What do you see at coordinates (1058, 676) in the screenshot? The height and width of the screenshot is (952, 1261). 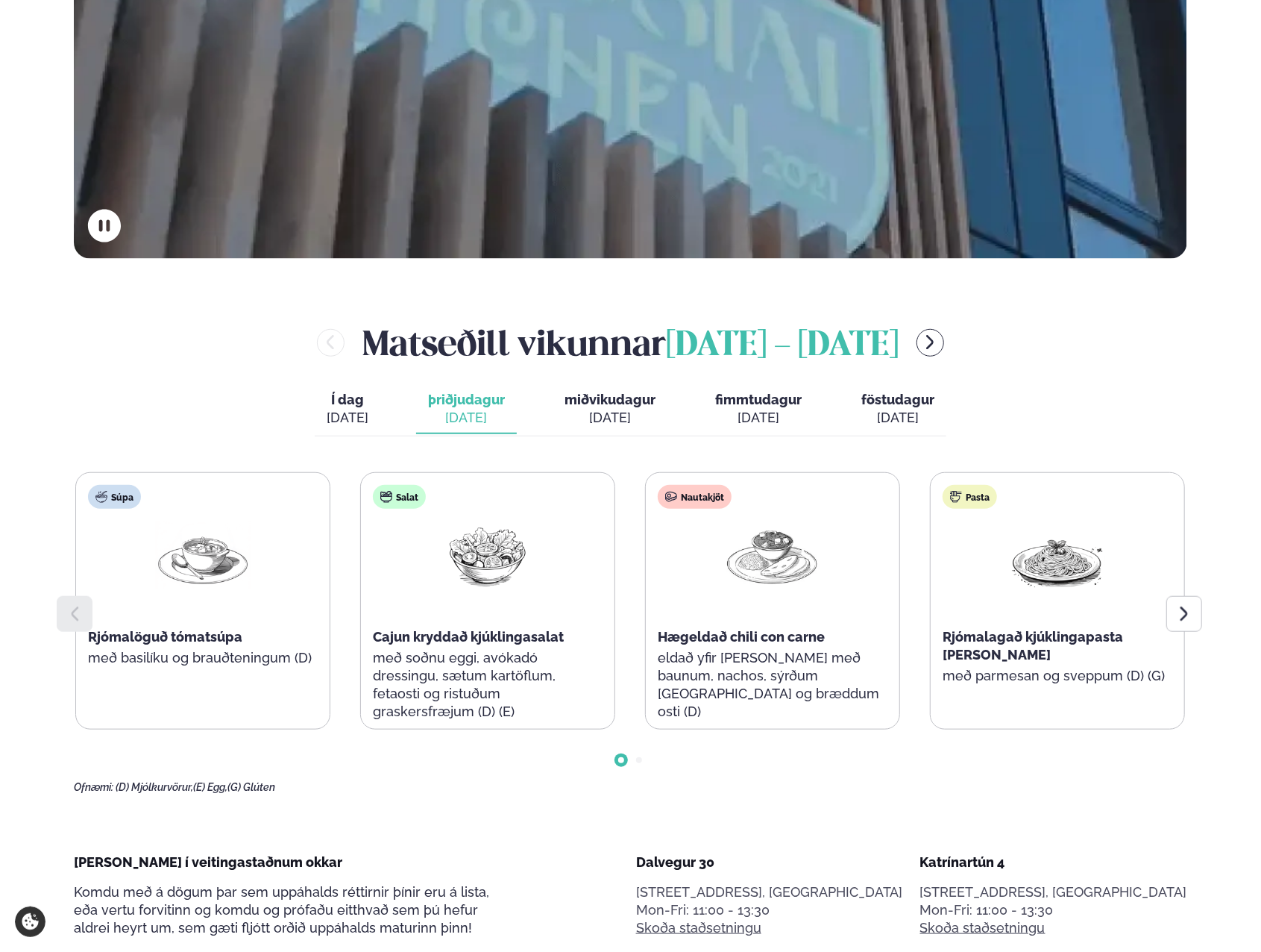 I see `p: með parmesan og sveppum (D) (G)` at bounding box center [1058, 676].